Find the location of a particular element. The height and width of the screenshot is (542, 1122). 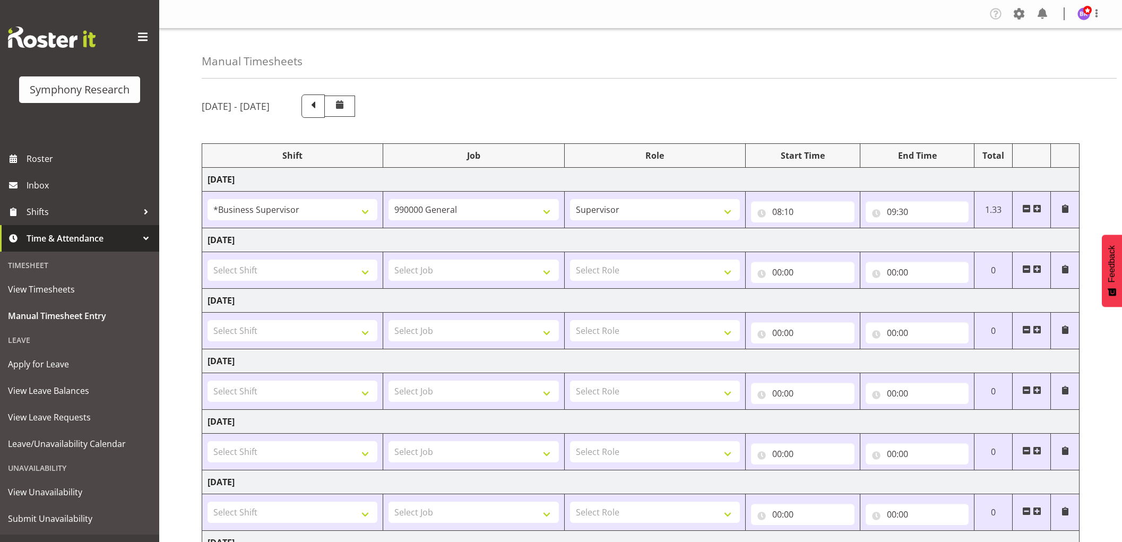

span: Inbox is located at coordinates (90, 185).